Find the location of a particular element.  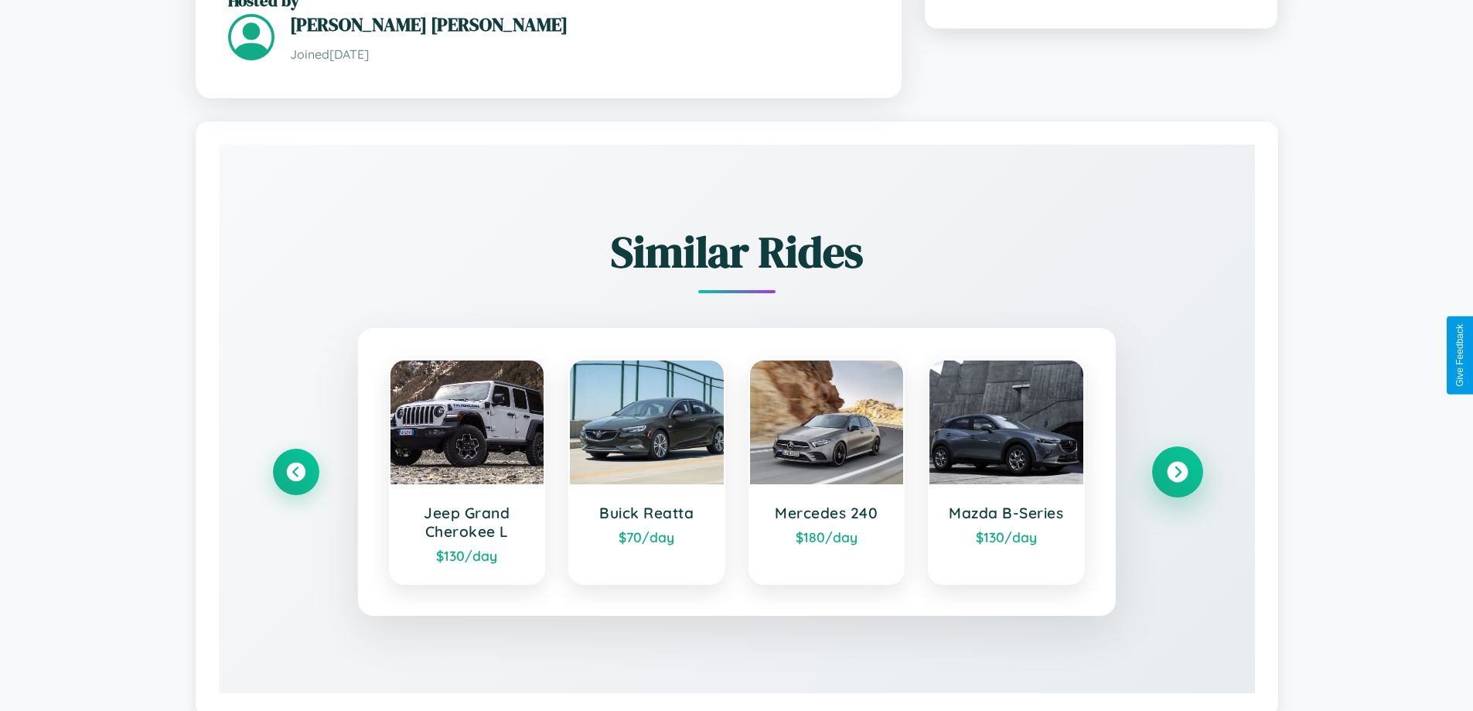

h3: Mazda B-Series is located at coordinates (1006, 513).